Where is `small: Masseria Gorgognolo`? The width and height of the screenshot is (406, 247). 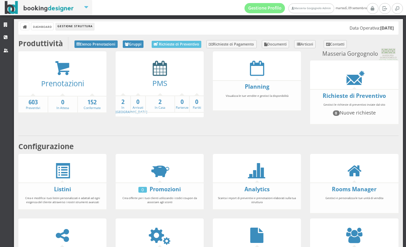
small: Masseria Gorgognolo is located at coordinates (360, 54).